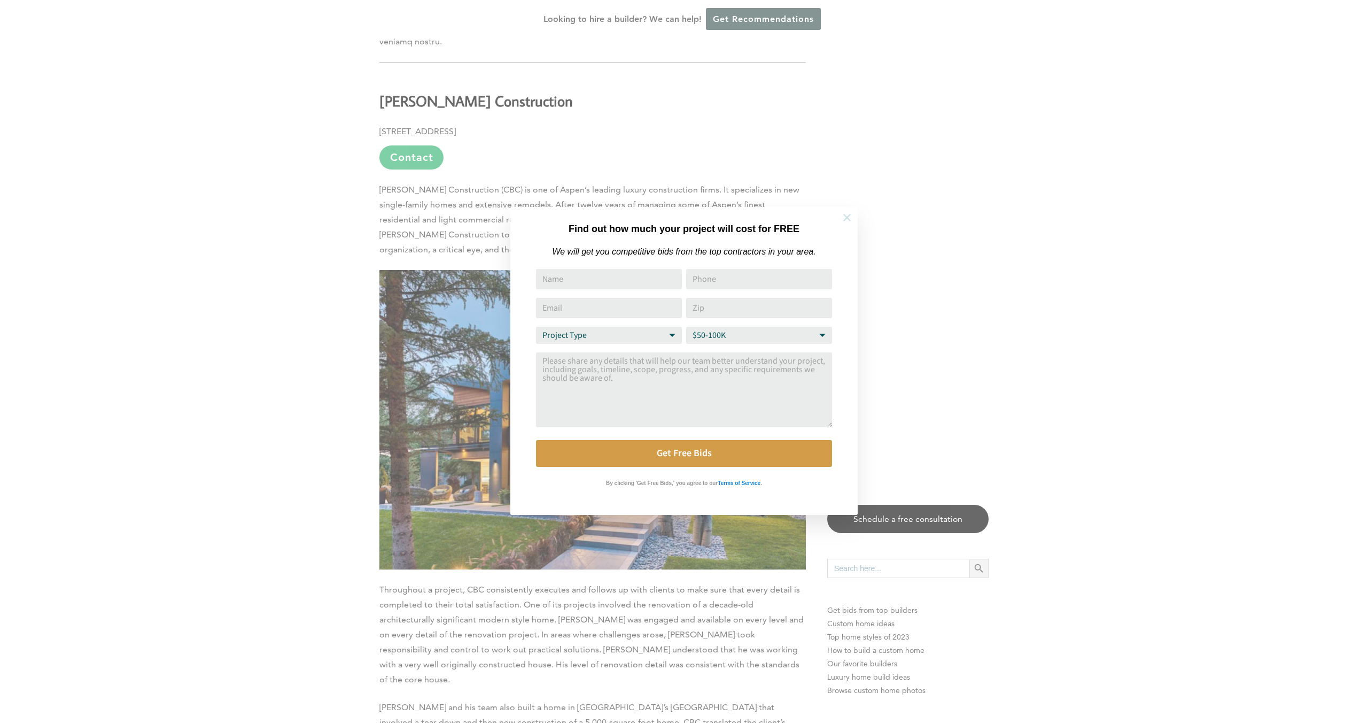  Describe the element at coordinates (684, 229) in the screenshot. I see `strong: Find out how much your project will cost for FREE` at that location.